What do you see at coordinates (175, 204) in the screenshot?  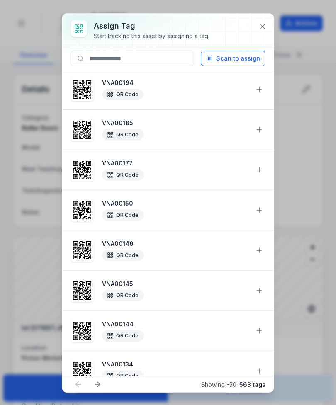 I see `strong: VNA00150` at bounding box center [175, 204].